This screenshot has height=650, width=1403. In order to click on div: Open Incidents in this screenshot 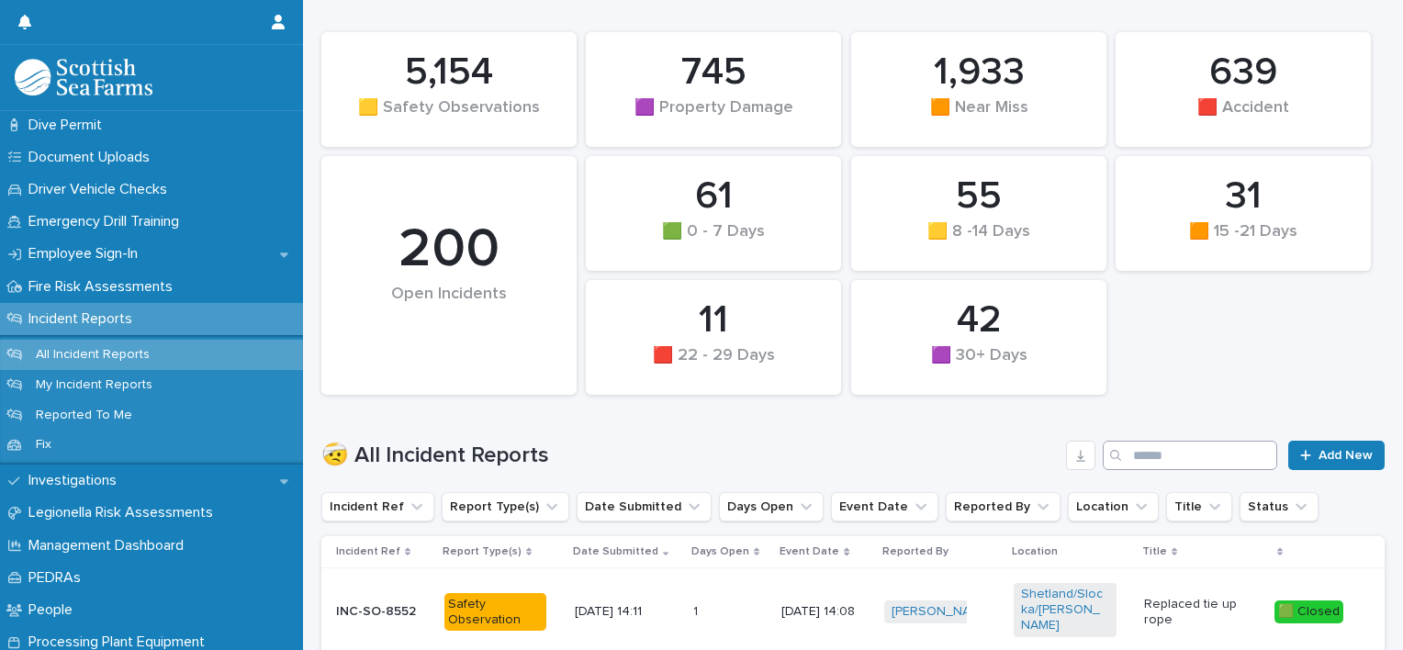, I will do `click(449, 313)`.